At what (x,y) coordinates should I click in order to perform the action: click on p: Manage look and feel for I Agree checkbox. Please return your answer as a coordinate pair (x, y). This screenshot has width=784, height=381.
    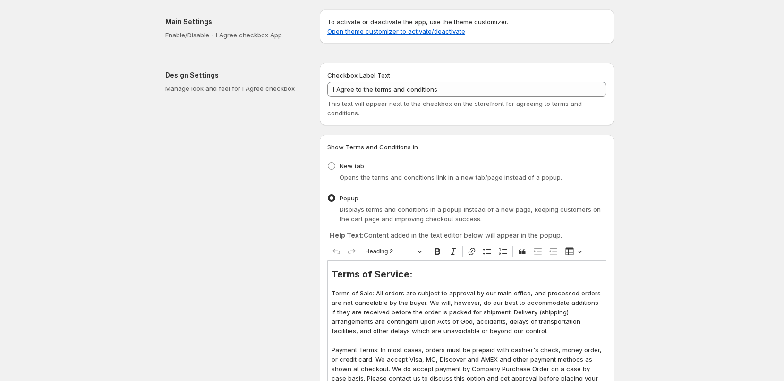
    Looking at the image, I should click on (235, 88).